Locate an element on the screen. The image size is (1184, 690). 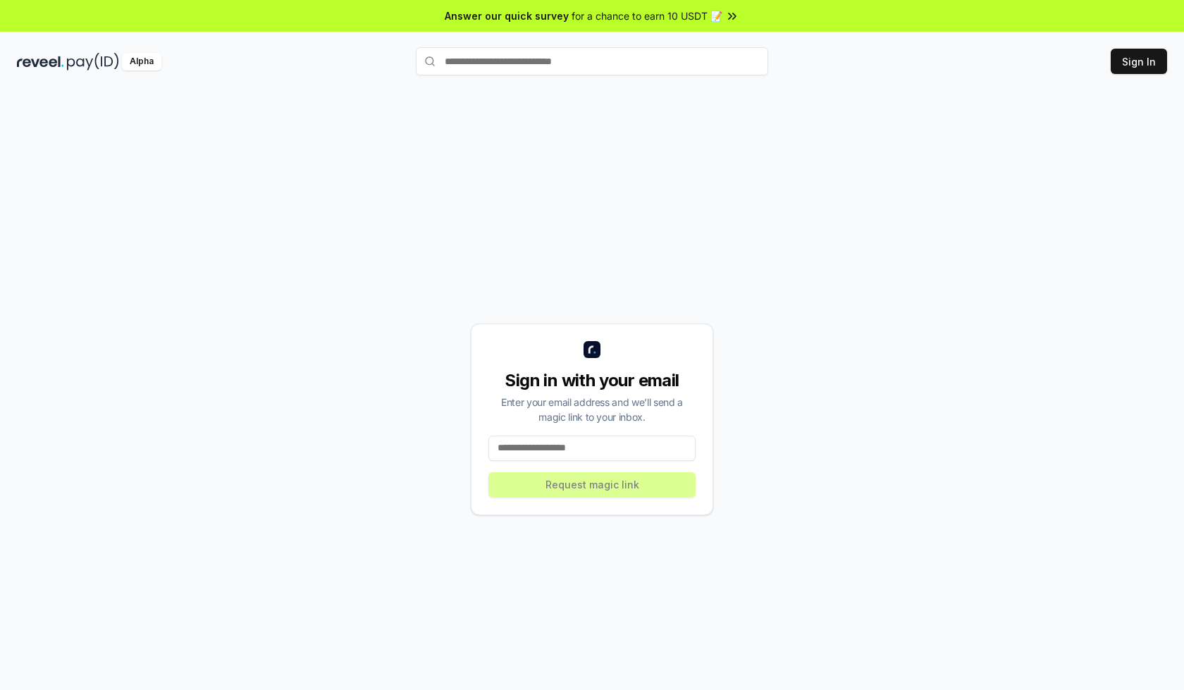
img: logo_small is located at coordinates (592, 350).